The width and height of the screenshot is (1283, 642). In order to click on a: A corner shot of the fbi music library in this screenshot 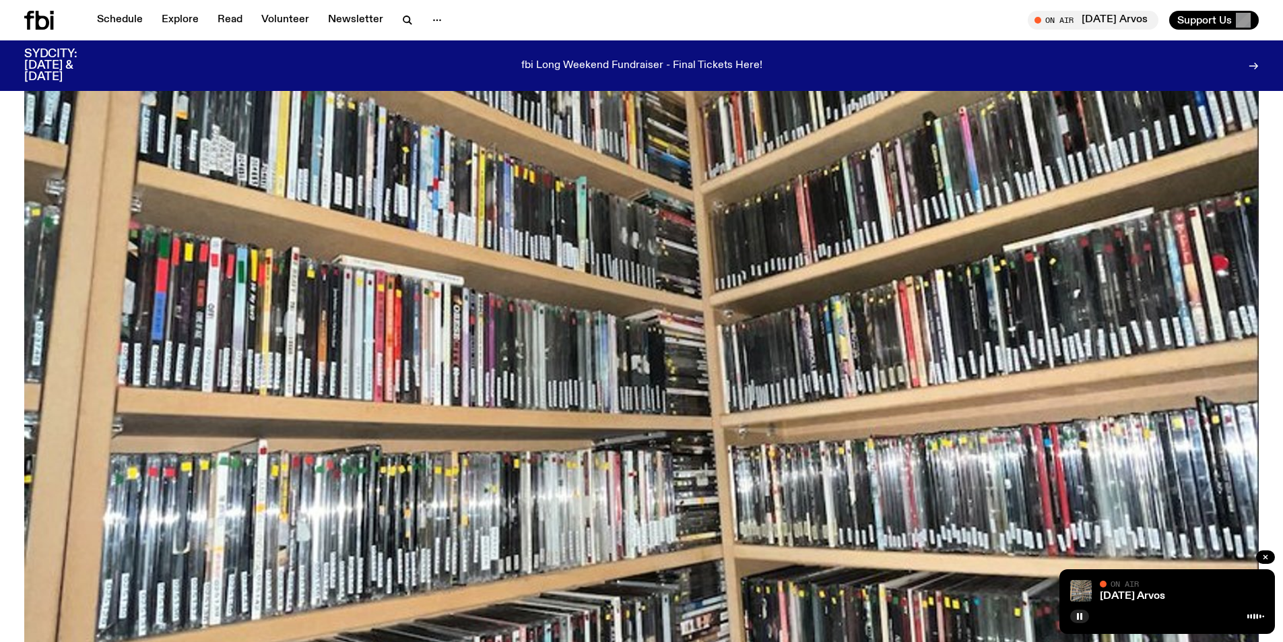, I will do `click(1081, 591)`.